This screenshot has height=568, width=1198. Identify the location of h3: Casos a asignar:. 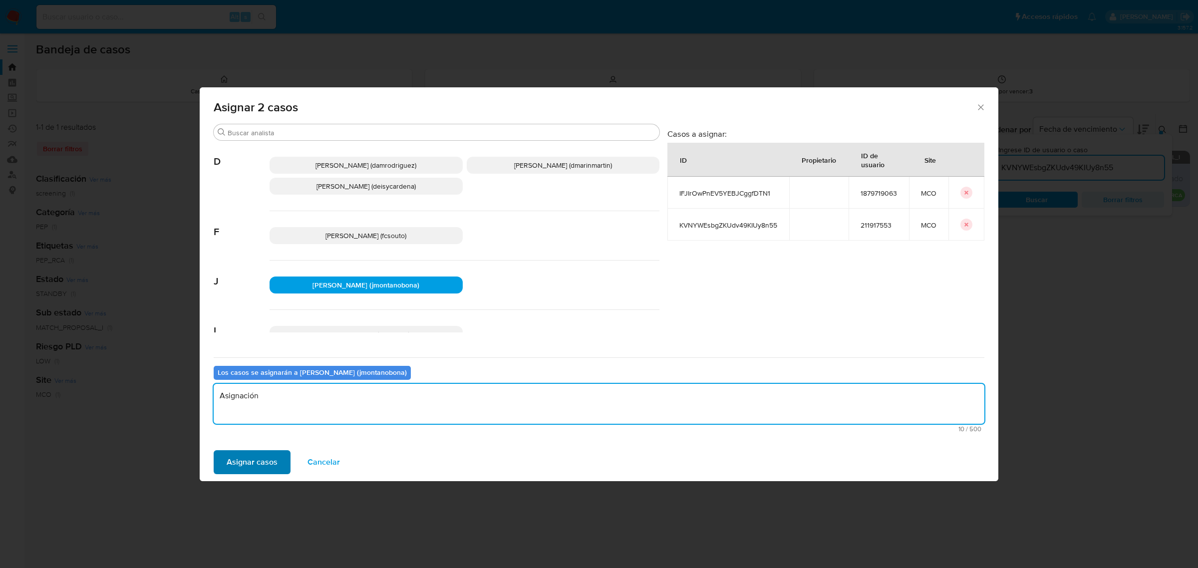
(826, 134).